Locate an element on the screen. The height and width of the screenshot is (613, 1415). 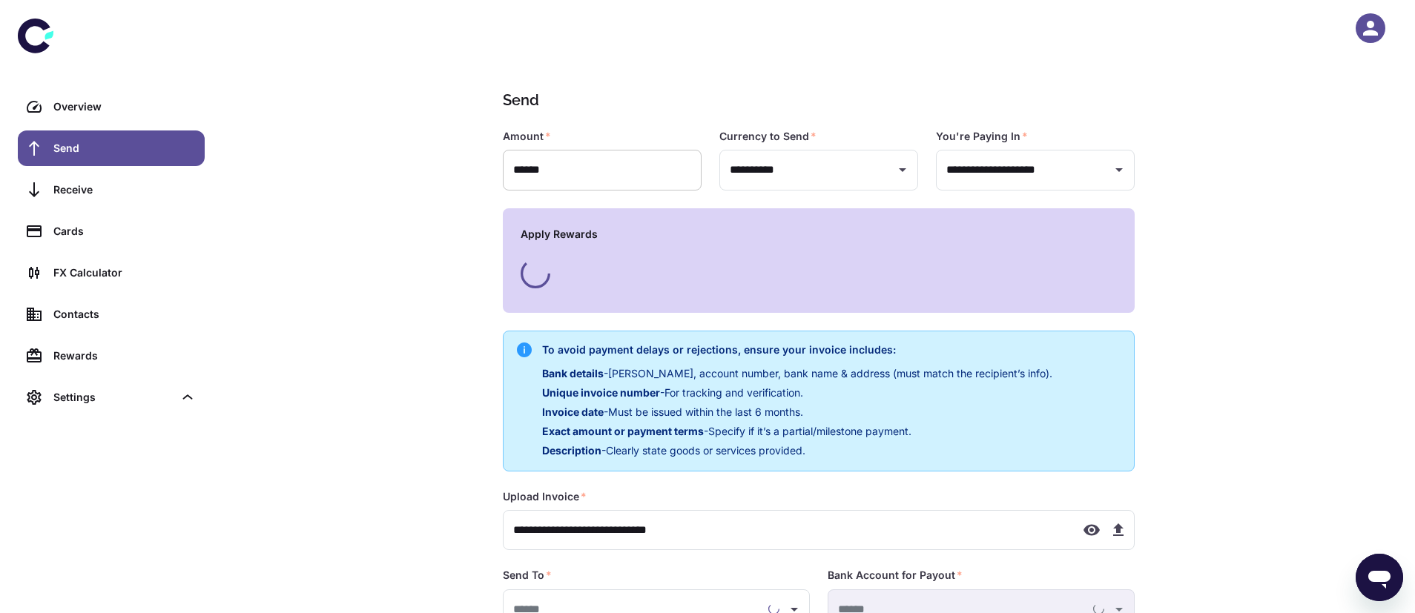
span: Exact amount or payment terms is located at coordinates (623, 431).